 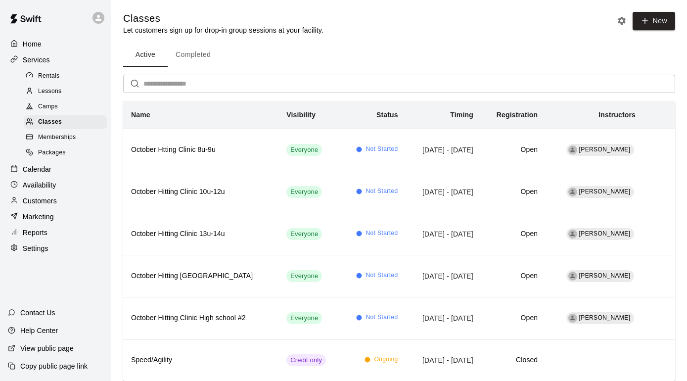 What do you see at coordinates (622, 21) in the screenshot?
I see `button: Classes settings` at bounding box center [622, 21].